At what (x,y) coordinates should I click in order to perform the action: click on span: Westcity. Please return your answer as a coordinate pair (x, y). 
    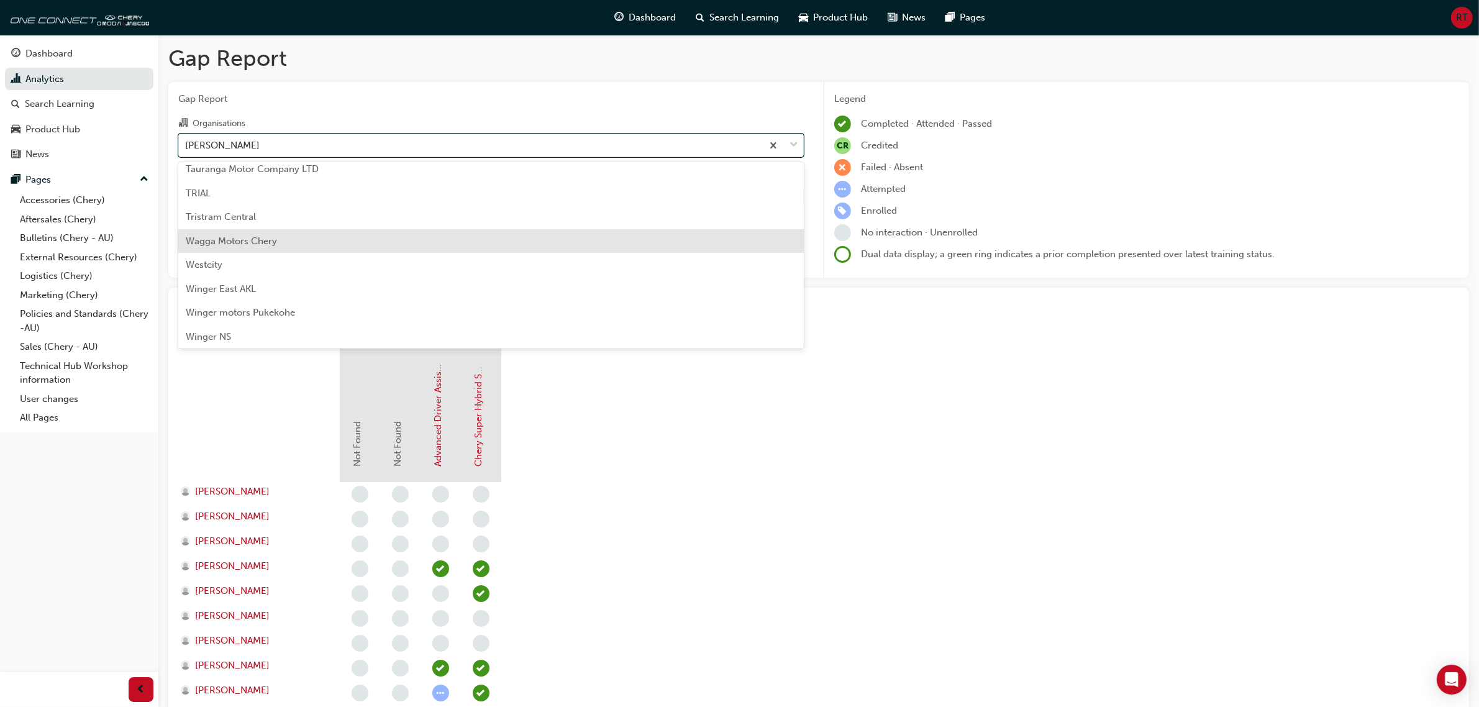
    Looking at the image, I should click on (204, 265).